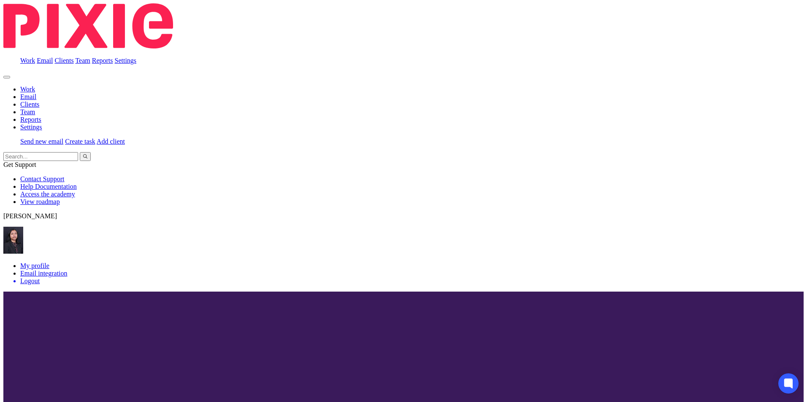 Image resolution: width=807 pixels, height=402 pixels. I want to click on span: My profile, so click(35, 266).